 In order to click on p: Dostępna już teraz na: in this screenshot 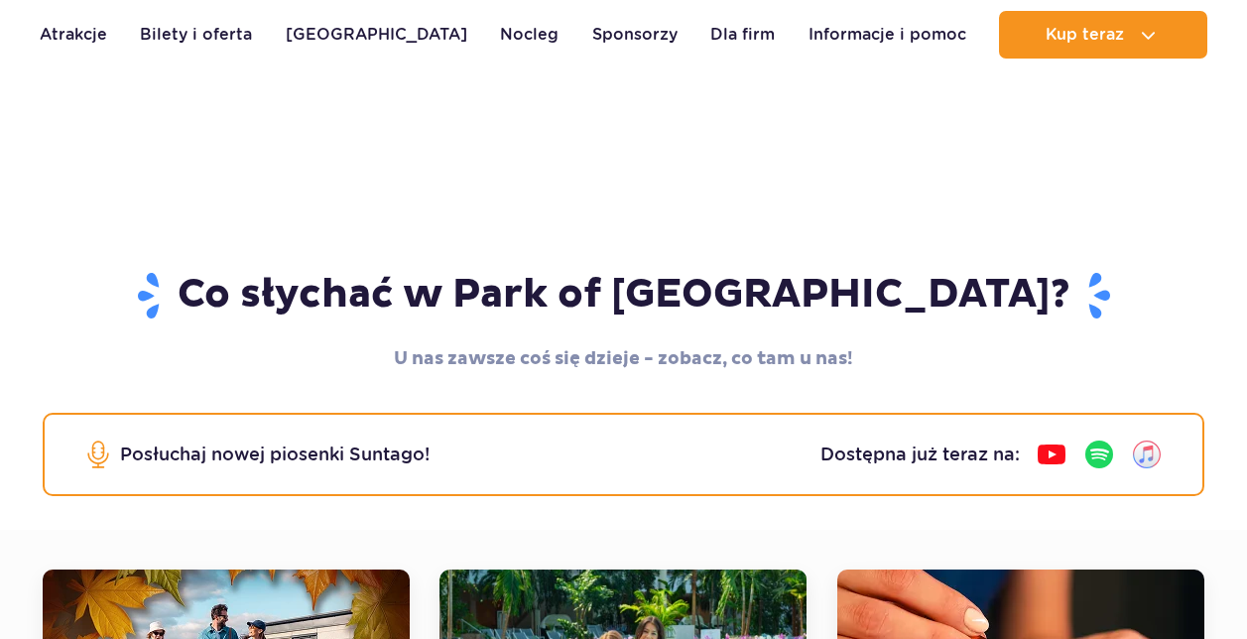, I will do `click(920, 454)`.